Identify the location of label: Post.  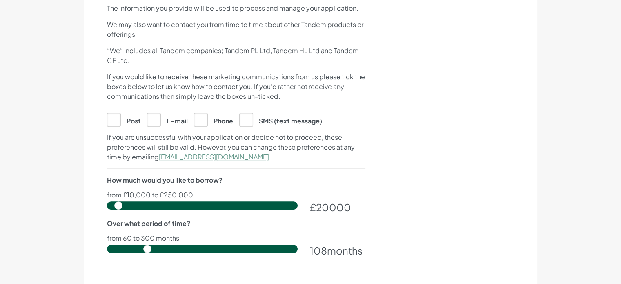
(124, 119).